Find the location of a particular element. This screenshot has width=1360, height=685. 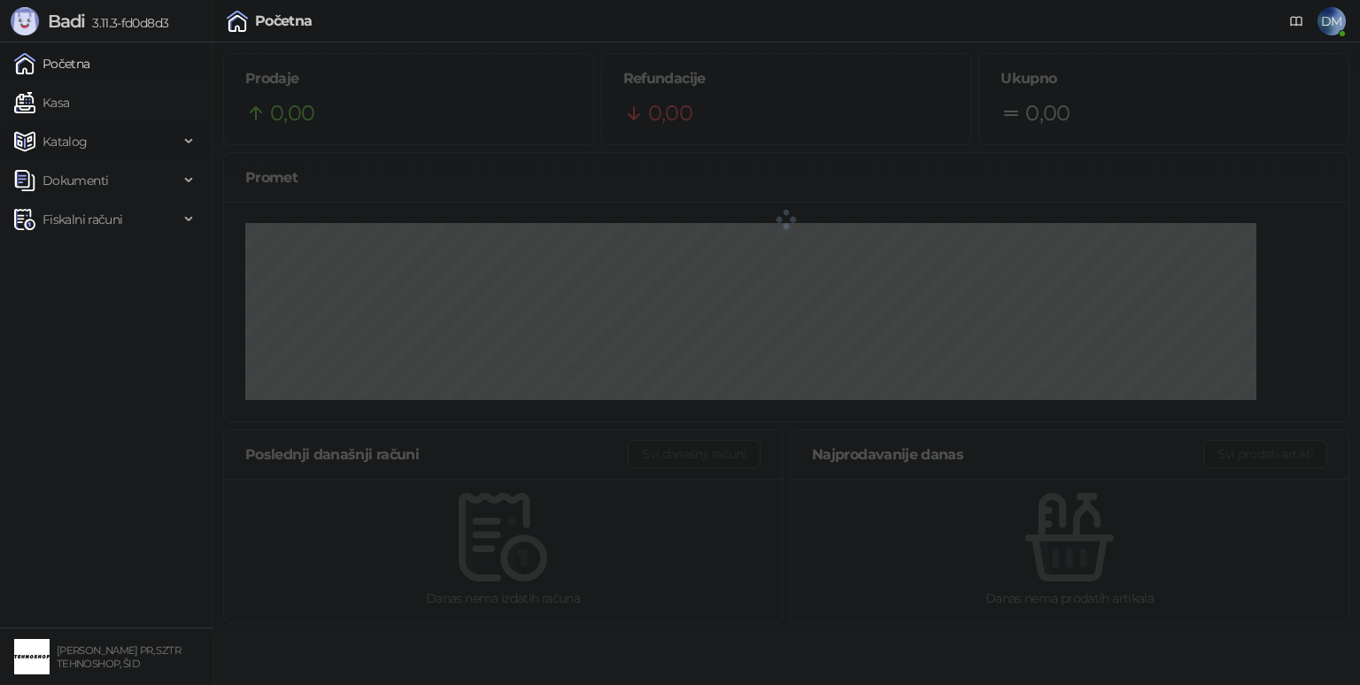

span: Badi is located at coordinates (66, 21).